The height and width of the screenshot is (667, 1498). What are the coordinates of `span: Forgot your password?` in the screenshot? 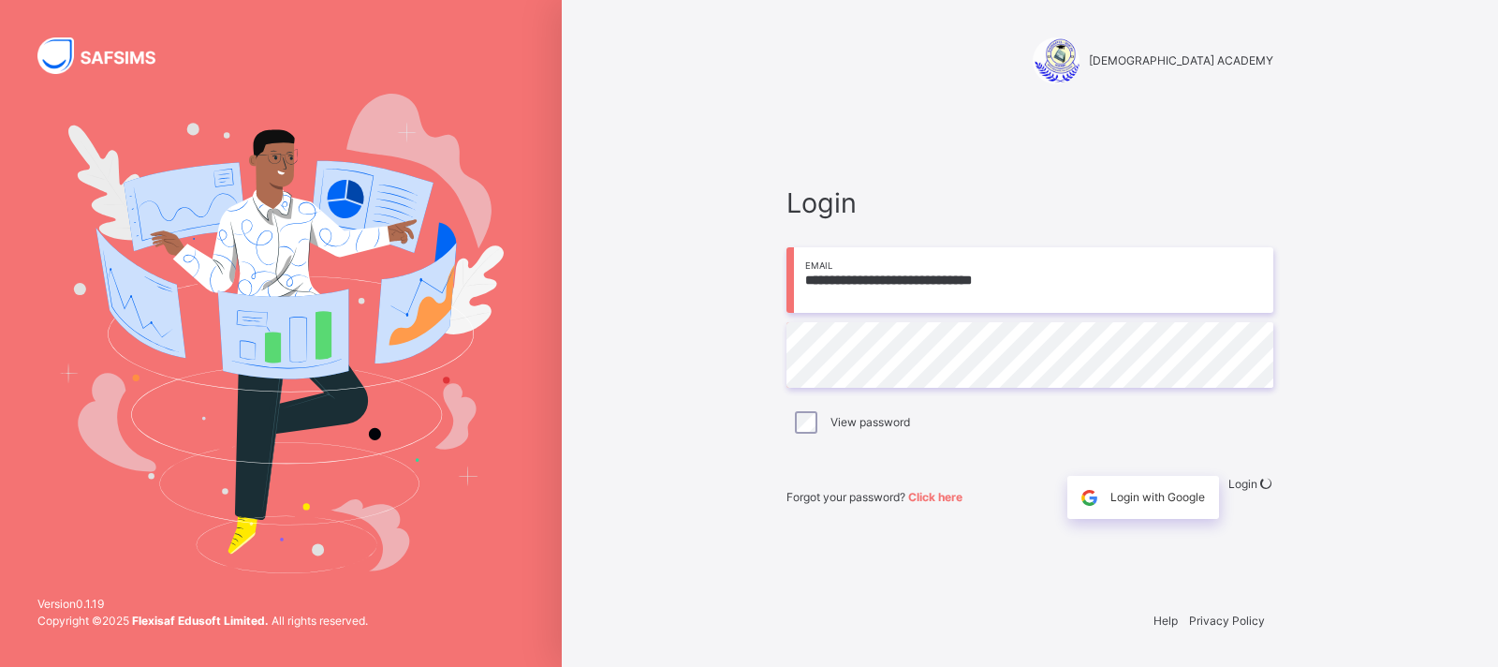 It's located at (875, 496).